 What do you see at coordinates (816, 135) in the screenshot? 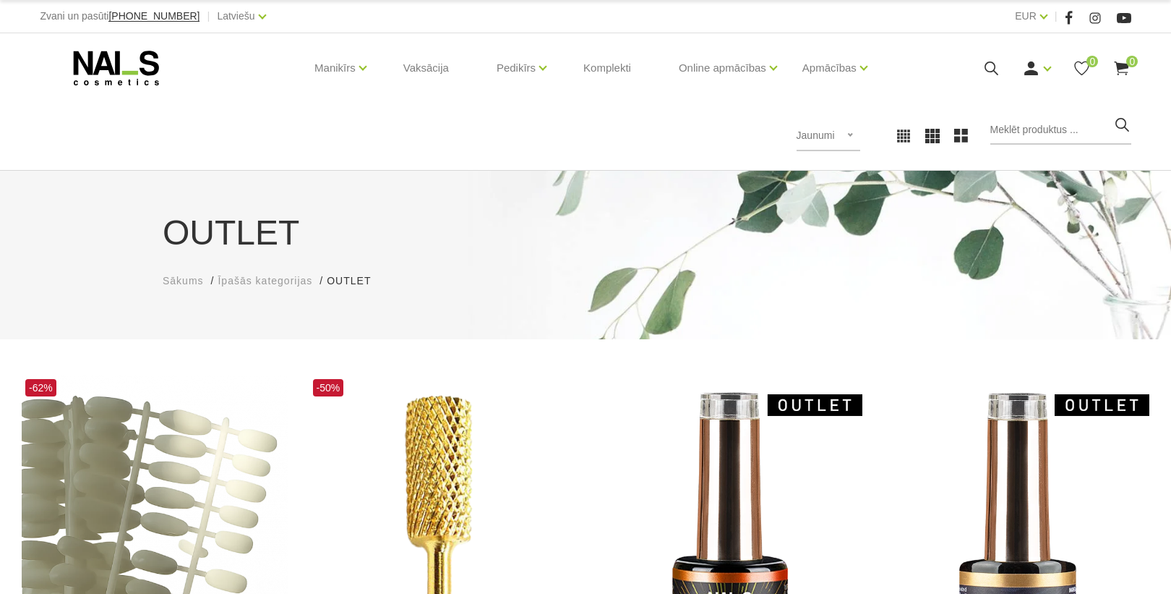
I see `span: Jaunumi` at bounding box center [816, 135].